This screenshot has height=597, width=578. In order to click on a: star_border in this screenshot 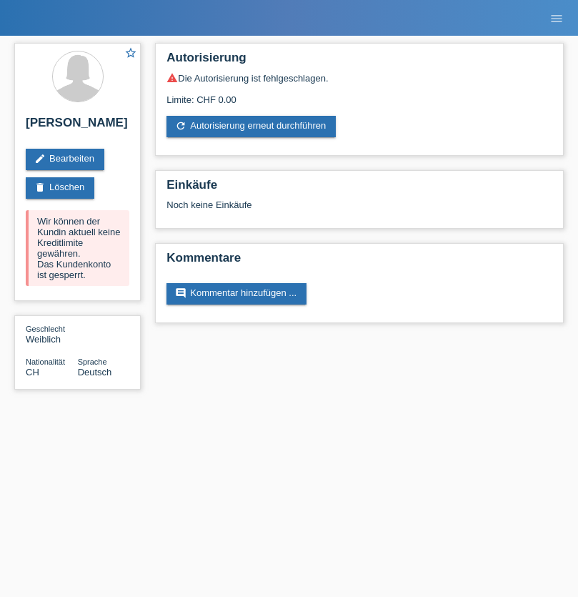, I will do `click(131, 54)`.